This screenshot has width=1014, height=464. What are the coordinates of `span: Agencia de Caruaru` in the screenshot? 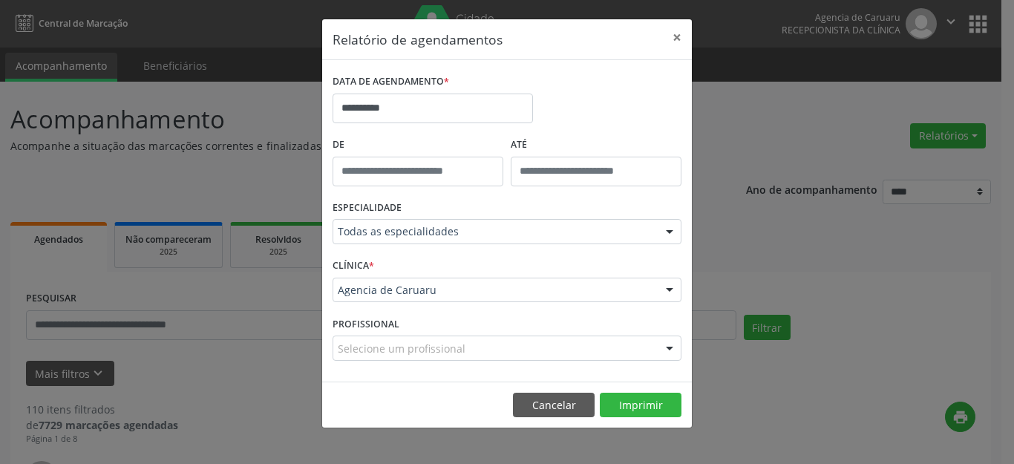 It's located at (494, 290).